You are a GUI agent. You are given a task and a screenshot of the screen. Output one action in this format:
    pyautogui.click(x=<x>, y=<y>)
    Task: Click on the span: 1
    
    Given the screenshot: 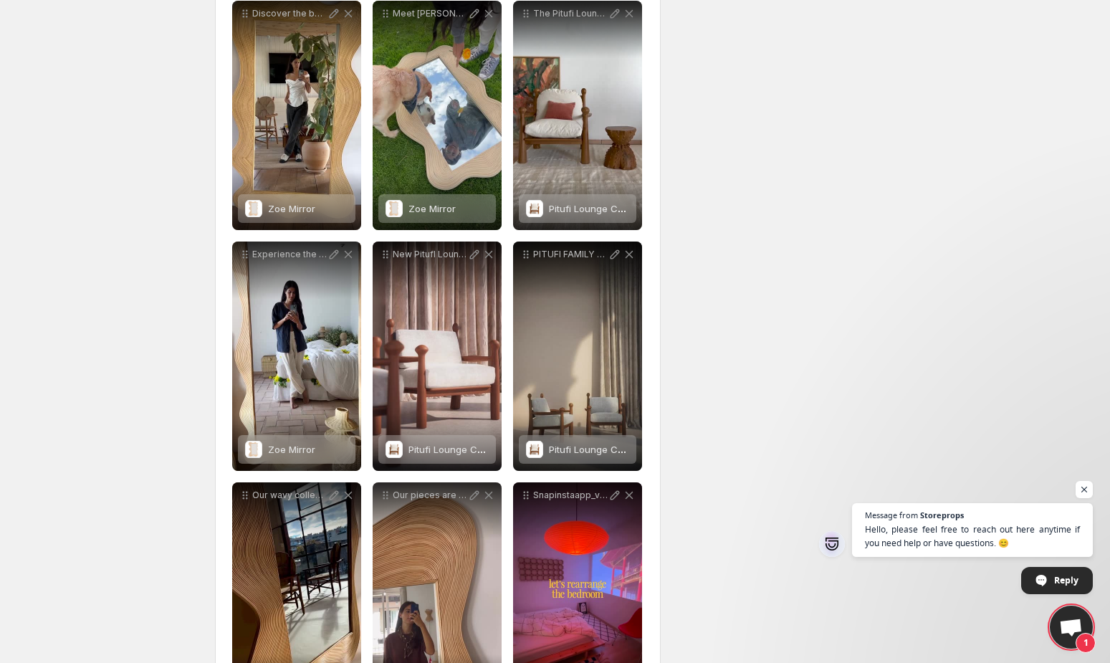 What is the action you would take?
    pyautogui.click(x=1085, y=643)
    